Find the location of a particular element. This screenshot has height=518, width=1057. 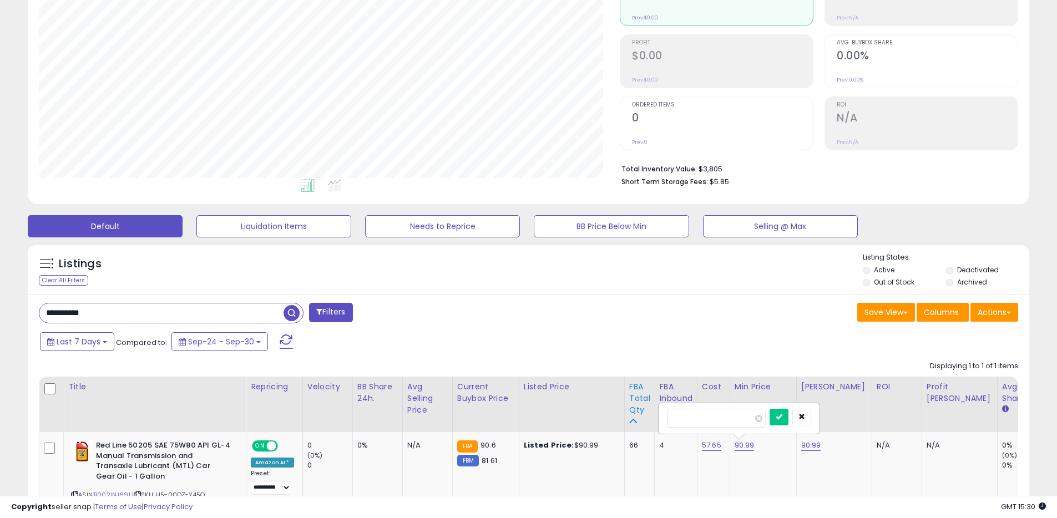

span: OFF is located at coordinates (285, 446).